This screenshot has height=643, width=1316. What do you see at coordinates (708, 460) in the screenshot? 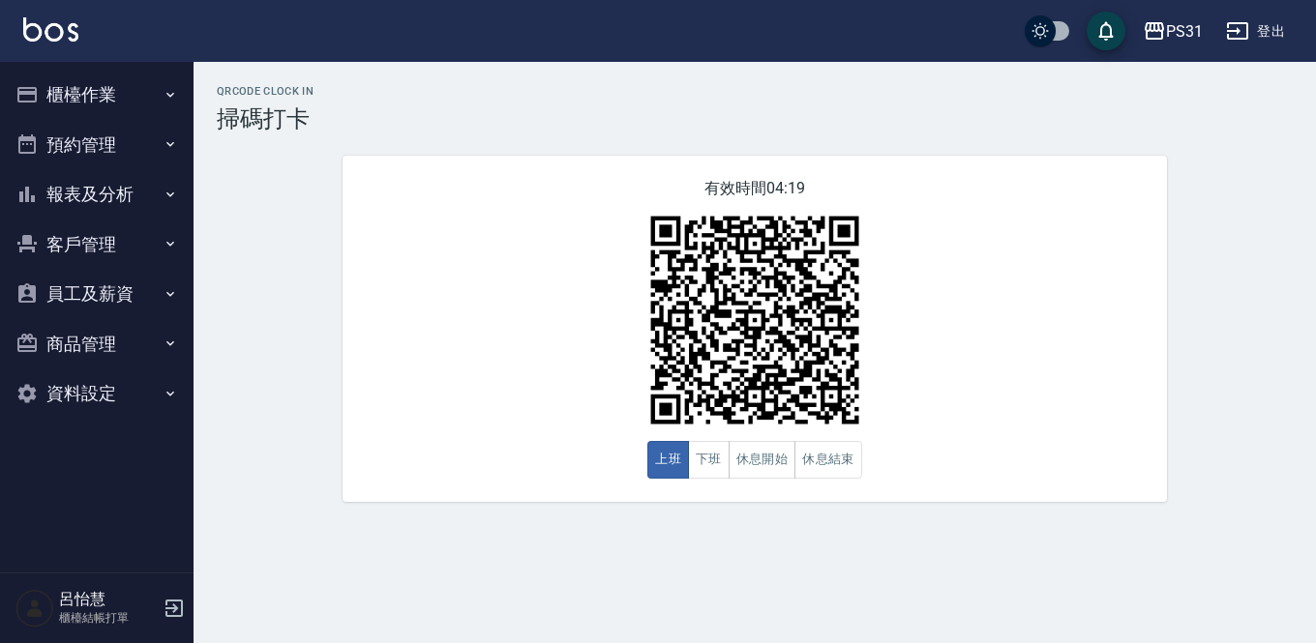
I see `button: 下班` at bounding box center [708, 460].